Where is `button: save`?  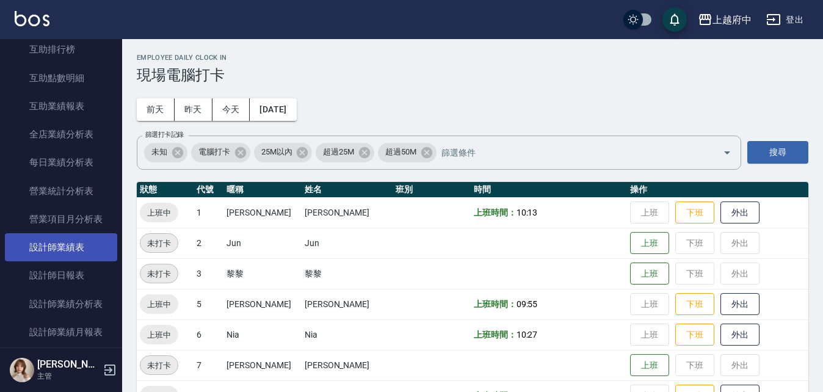 button: save is located at coordinates (674, 20).